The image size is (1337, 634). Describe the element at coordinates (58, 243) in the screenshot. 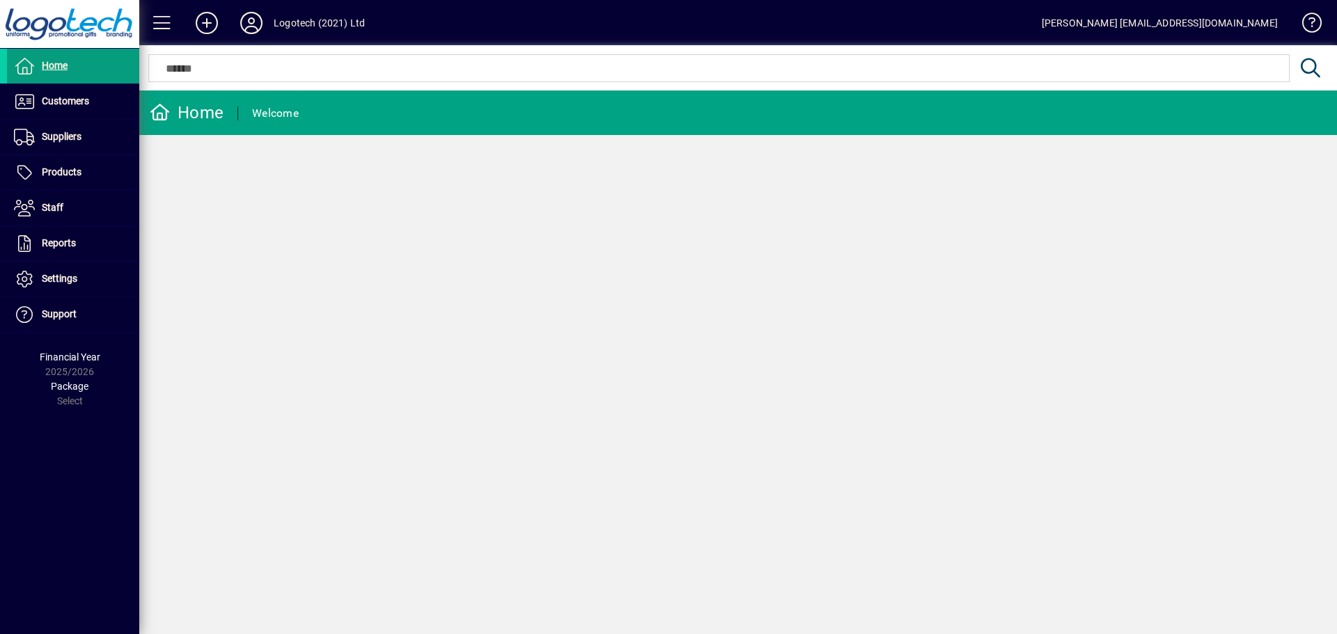

I see `span: Reports` at that location.